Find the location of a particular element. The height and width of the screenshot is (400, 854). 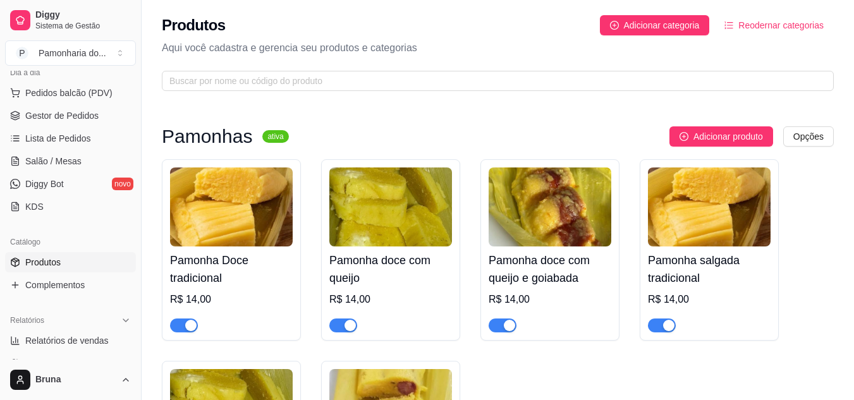

sup: ativa is located at coordinates (275, 137).